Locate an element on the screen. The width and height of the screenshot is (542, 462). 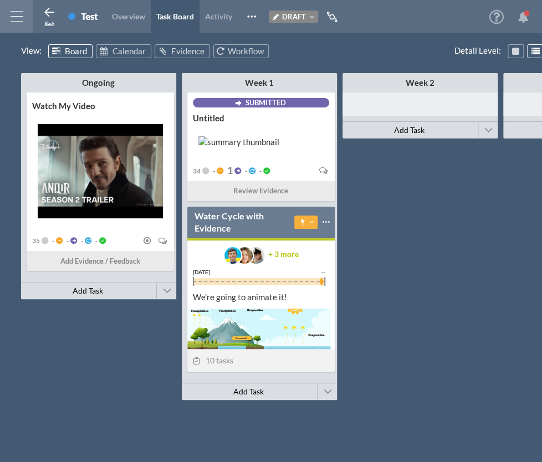
button: Draft is located at coordinates (293, 17).